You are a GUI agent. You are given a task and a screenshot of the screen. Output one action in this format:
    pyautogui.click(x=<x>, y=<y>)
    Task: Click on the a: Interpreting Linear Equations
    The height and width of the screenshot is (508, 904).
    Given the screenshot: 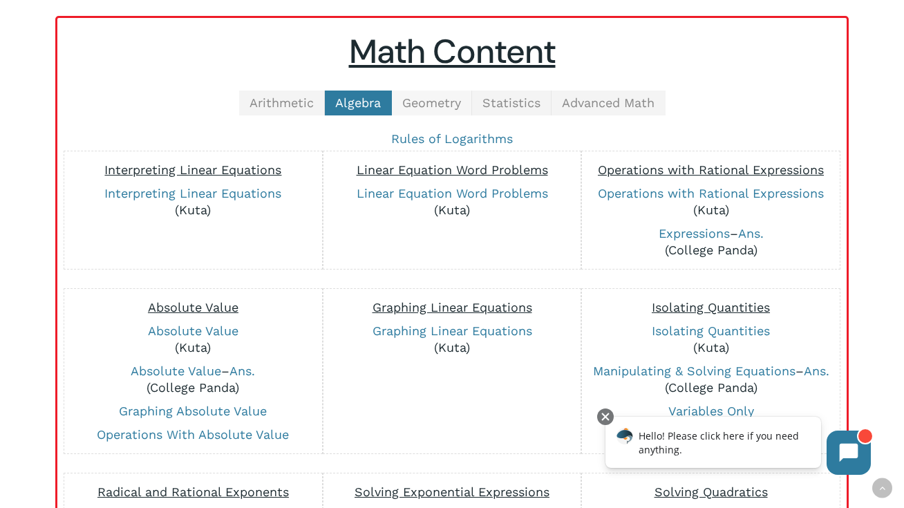 What is the action you would take?
    pyautogui.click(x=193, y=193)
    